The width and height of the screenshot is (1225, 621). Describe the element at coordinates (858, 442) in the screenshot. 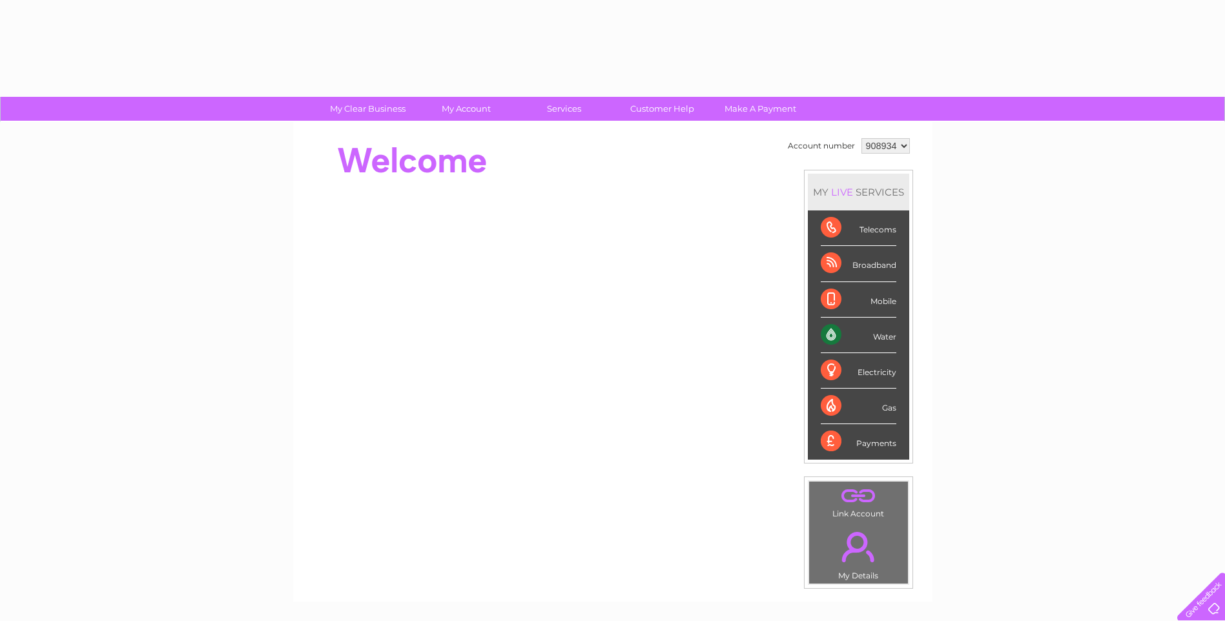

I see `div: Payments` at that location.